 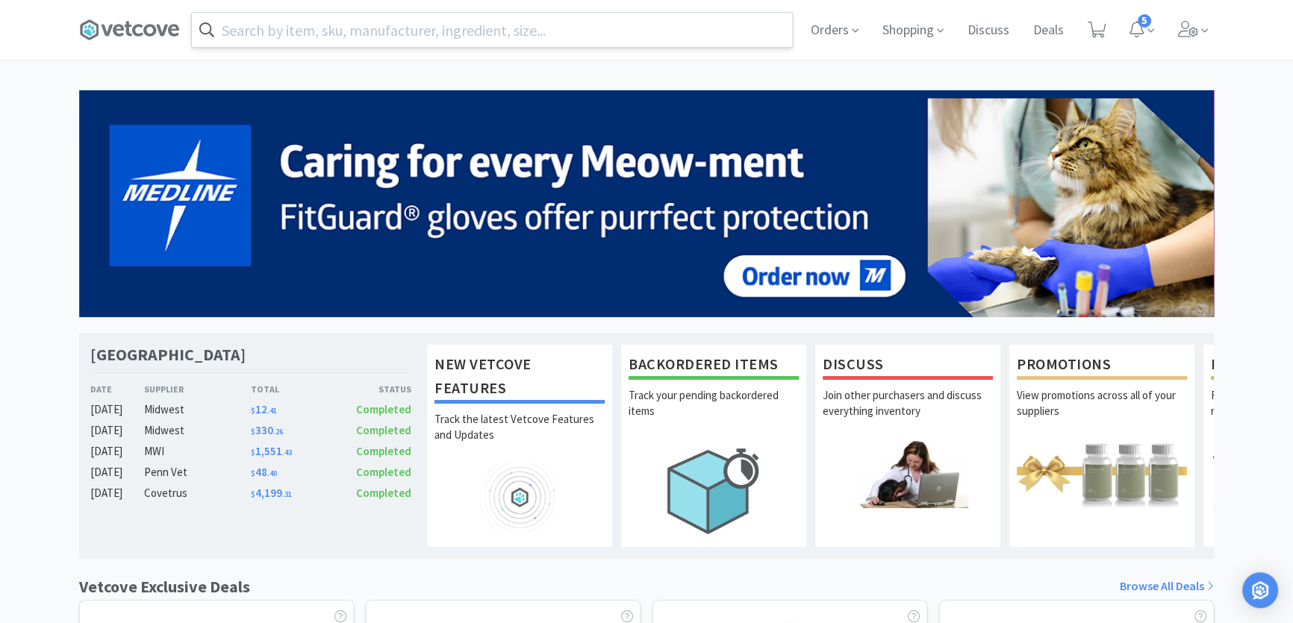 What do you see at coordinates (908, 414) in the screenshot?
I see `p: Join other purchasers and discuss everything inventory` at bounding box center [908, 414].